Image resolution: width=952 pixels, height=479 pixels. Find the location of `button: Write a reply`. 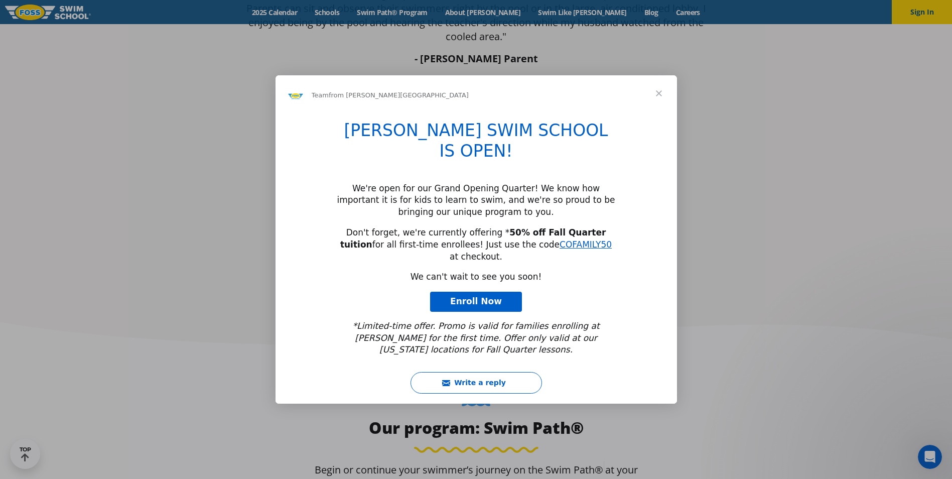

button: Write a reply is located at coordinates (476, 382).